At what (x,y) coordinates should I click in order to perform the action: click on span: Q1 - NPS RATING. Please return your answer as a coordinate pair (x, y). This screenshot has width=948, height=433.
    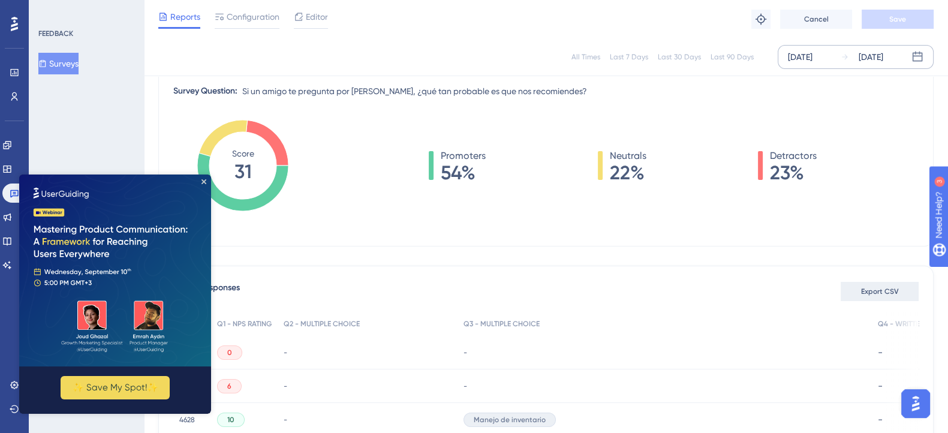
    Looking at the image, I should click on (244, 324).